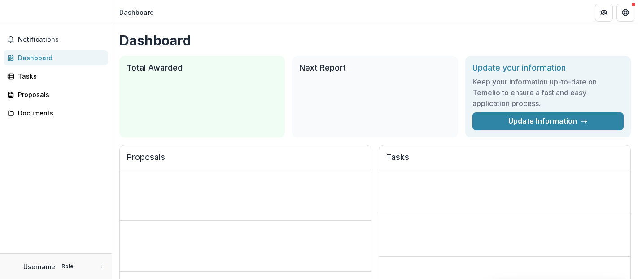 The height and width of the screenshot is (279, 638). What do you see at coordinates (61, 40) in the screenshot?
I see `span: Notifications` at bounding box center [61, 40].